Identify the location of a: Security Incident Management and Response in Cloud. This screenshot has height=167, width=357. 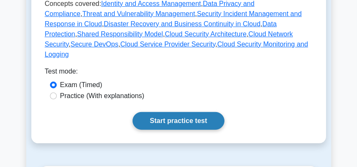
(173, 19).